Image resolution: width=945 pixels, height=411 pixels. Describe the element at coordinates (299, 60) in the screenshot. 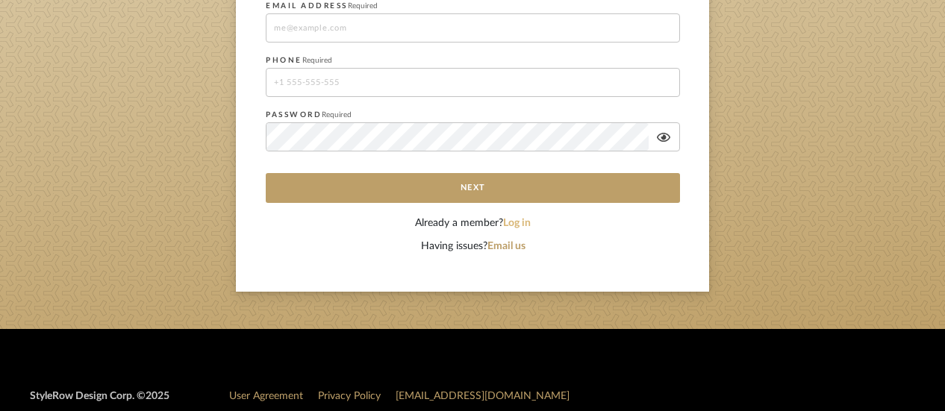

I see `label: PHONE` at that location.